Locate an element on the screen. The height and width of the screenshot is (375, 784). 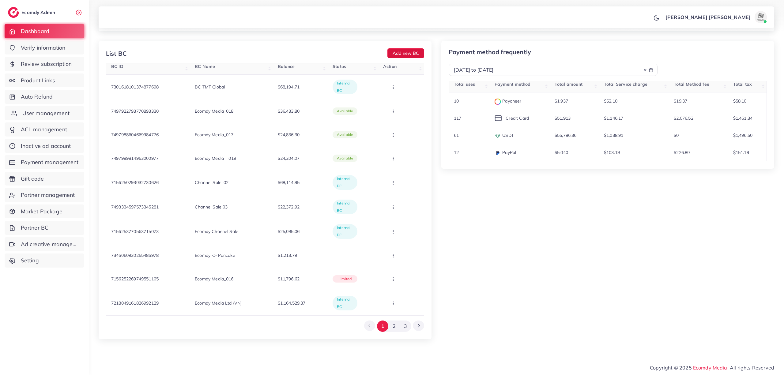
p: 7301618101374877698 is located at coordinates (135, 87).